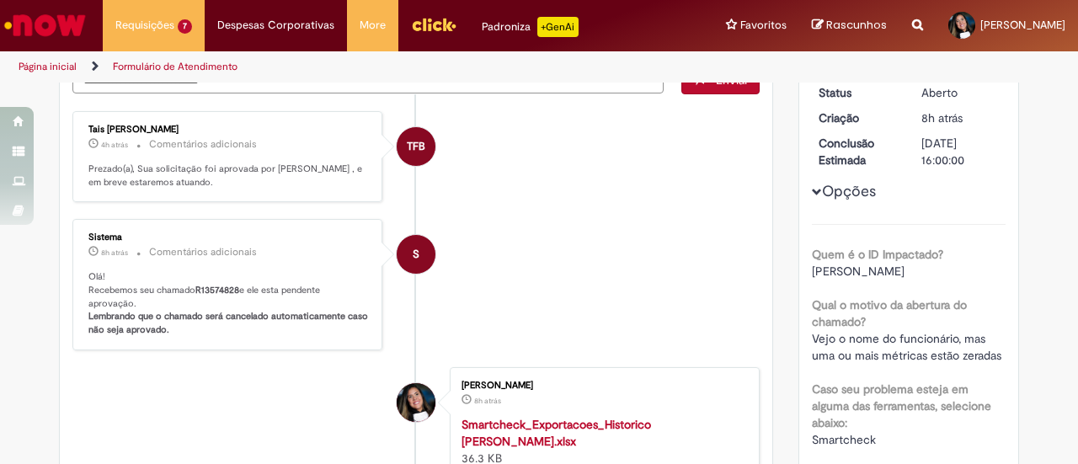 This screenshot has width=1078, height=464. What do you see at coordinates (849, 25) in the screenshot?
I see `a: Rascunhos` at bounding box center [849, 25].